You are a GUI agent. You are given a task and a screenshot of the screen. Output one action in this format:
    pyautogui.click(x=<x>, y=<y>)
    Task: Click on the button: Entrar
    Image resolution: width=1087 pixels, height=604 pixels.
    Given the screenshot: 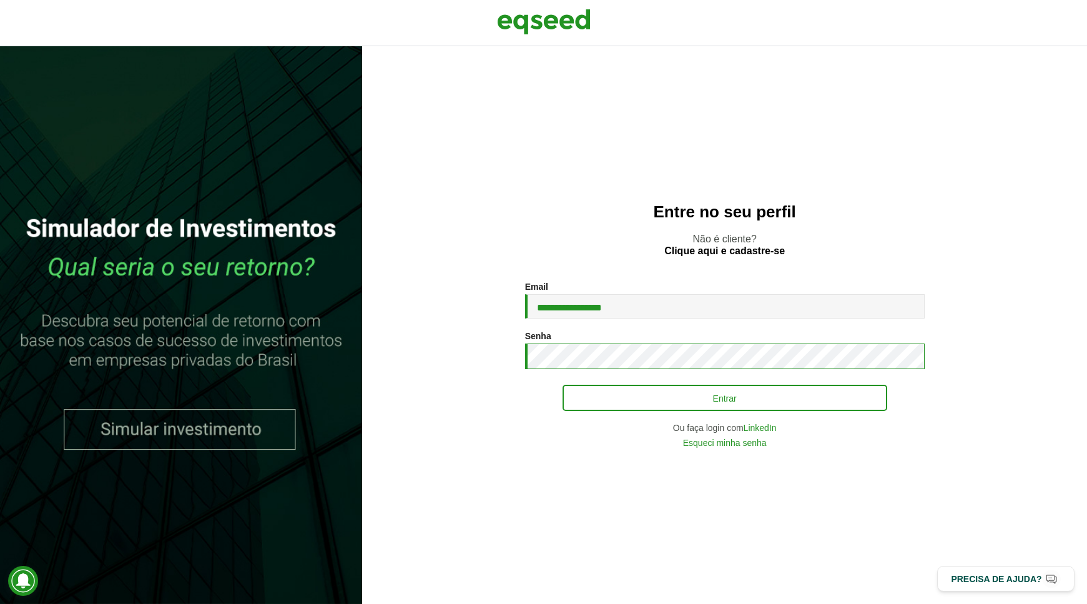 What is the action you would take?
    pyautogui.click(x=725, y=398)
    